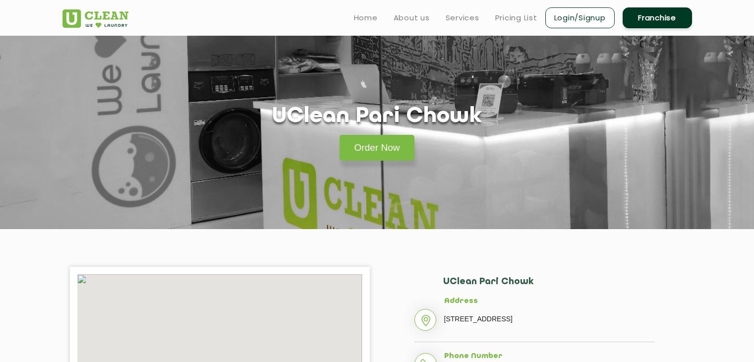  What do you see at coordinates (366, 18) in the screenshot?
I see `a: Home` at bounding box center [366, 18].